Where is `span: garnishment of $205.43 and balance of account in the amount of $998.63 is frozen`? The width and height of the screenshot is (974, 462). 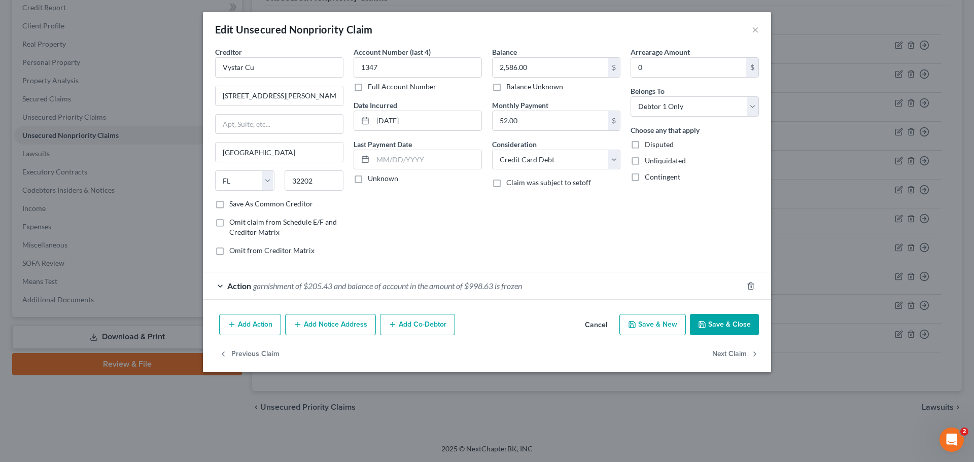 span: garnishment of $205.43 and balance of account in the amount of $998.63 is frozen is located at coordinates (388, 286).